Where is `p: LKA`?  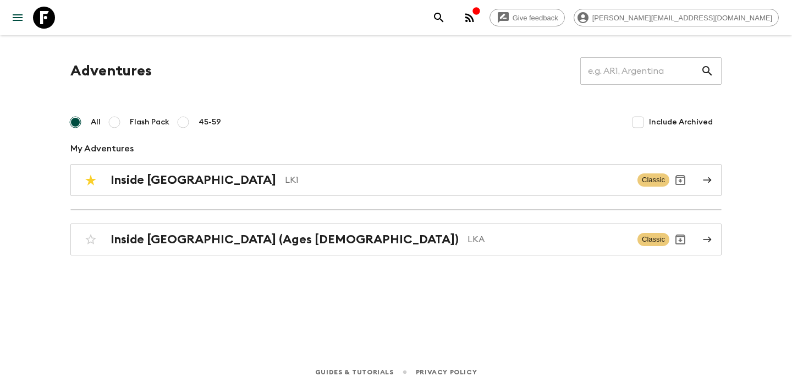
p: LKA is located at coordinates (548, 239).